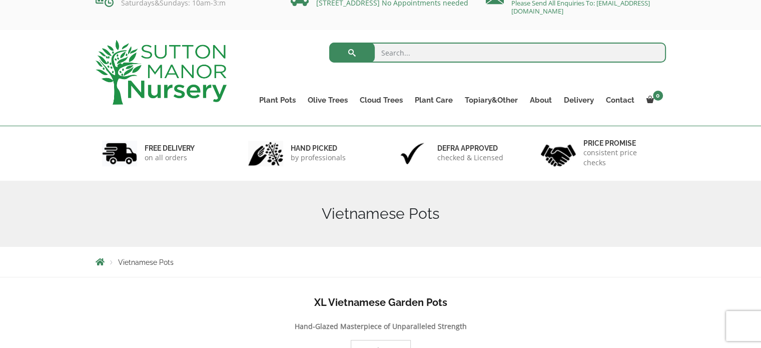 The width and height of the screenshot is (761, 348). I want to click on a: Plant Care, so click(434, 100).